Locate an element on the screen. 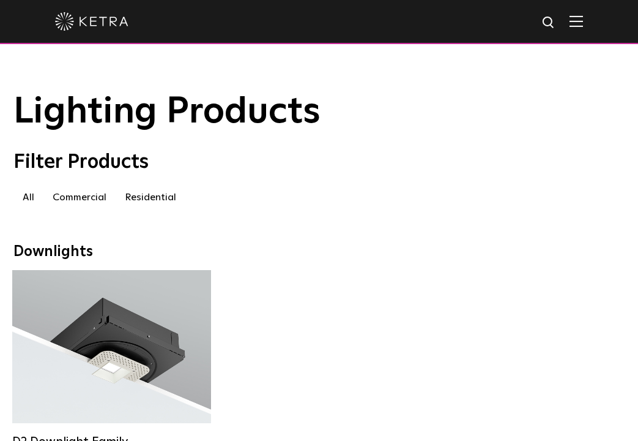 This screenshot has width=638, height=441. img: ketra-logo-2019-white is located at coordinates (92, 21).